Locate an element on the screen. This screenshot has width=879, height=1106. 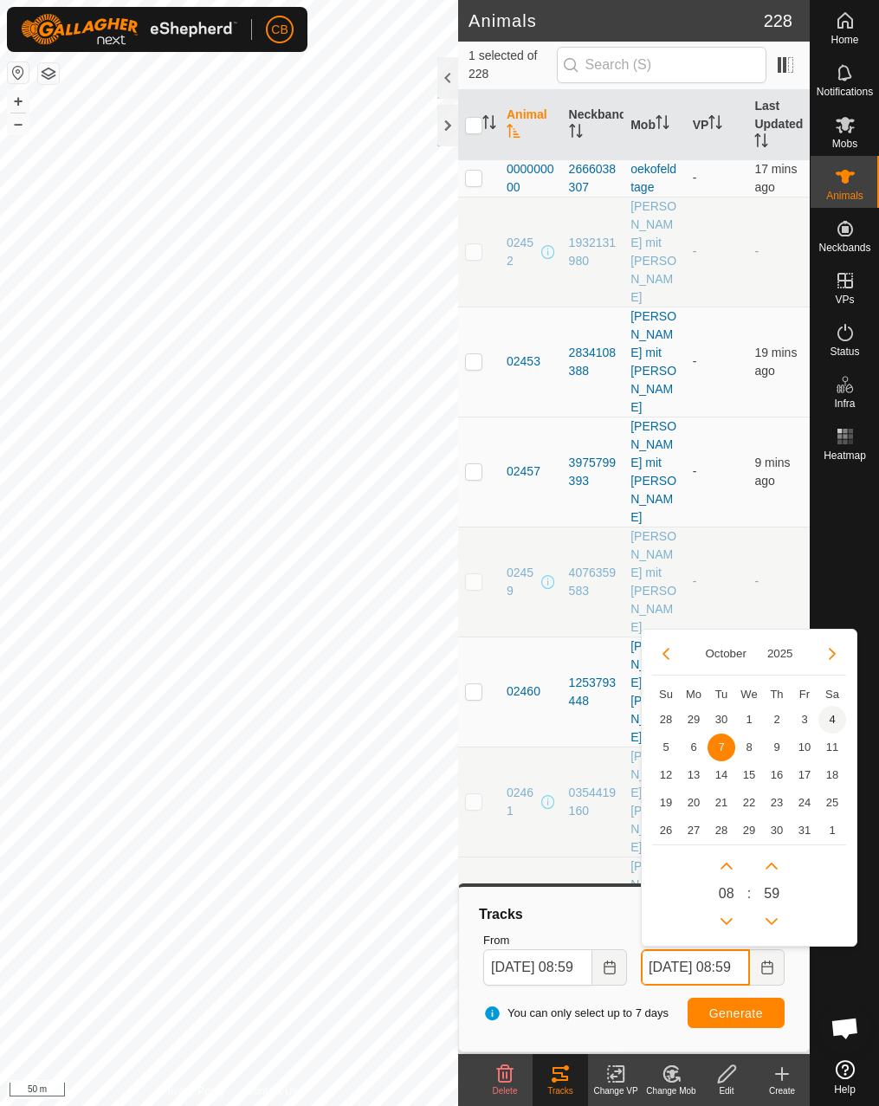
span: 6 is located at coordinates (694, 748).